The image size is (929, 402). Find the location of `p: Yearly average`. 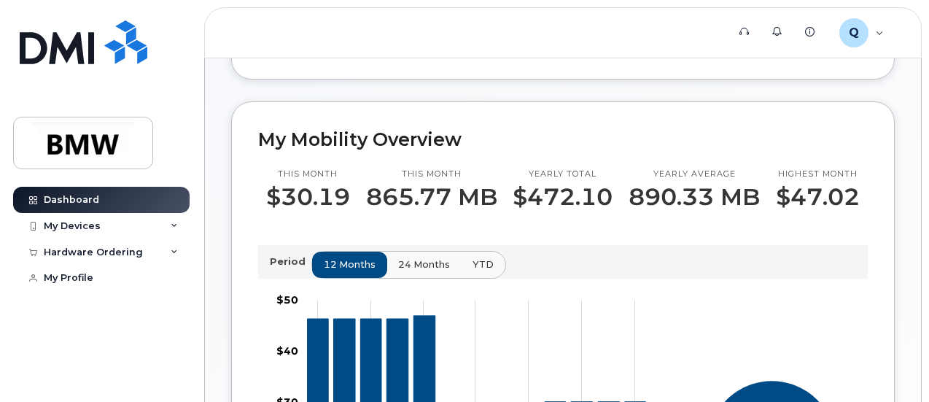

p: Yearly average is located at coordinates (694, 174).